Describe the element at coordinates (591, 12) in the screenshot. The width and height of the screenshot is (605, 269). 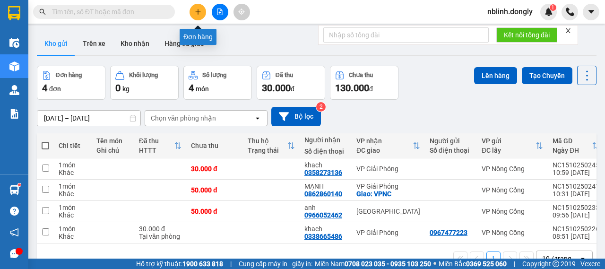
I see `span: caret-down` at that location.